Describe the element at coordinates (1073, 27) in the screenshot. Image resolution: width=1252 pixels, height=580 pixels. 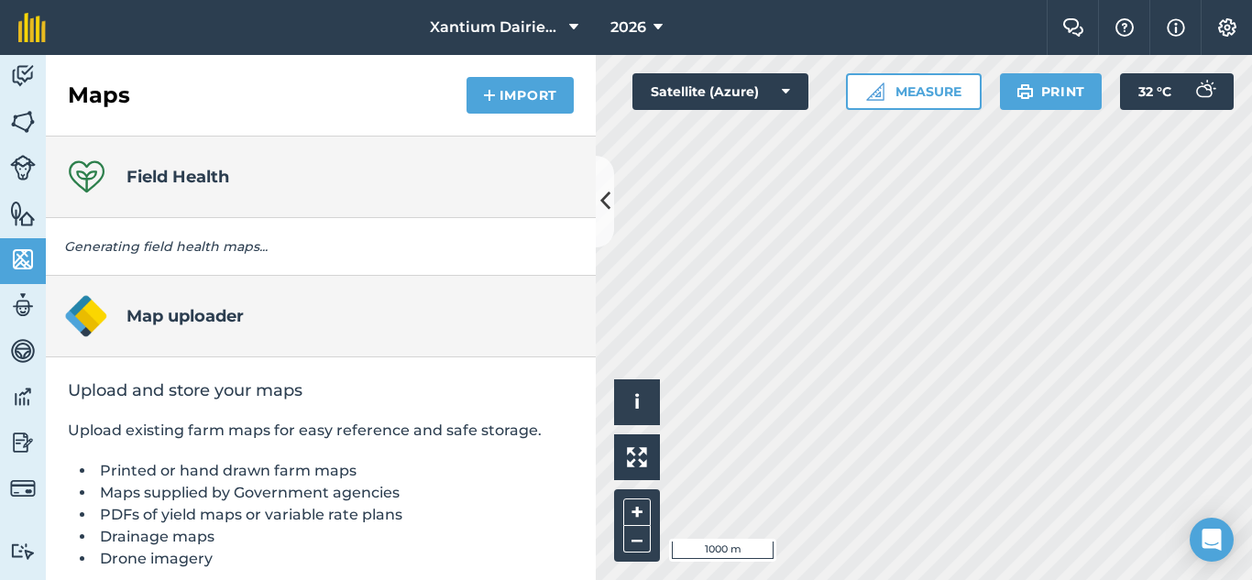
I see `img: Two speech bubbles overlapping with the left bubble in the forefront` at that location.